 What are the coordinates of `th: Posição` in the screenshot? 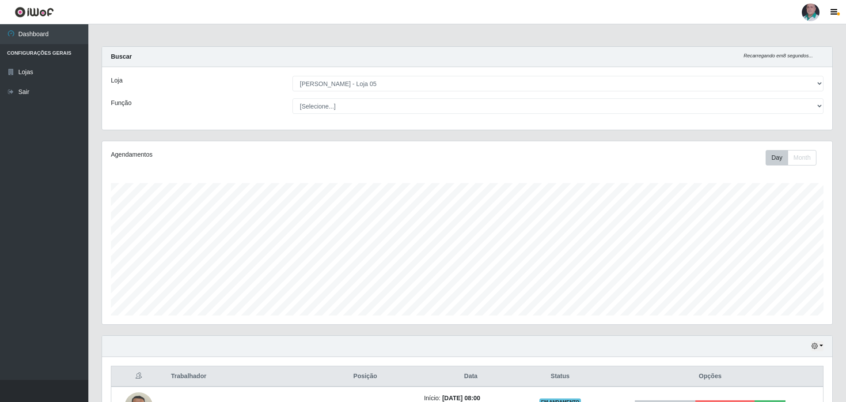 It's located at (365, 377).